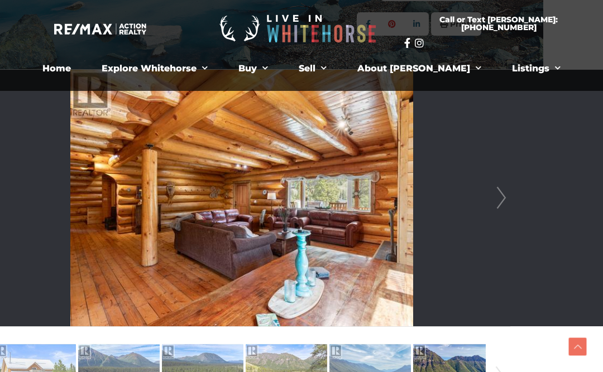 The image size is (603, 372). What do you see at coordinates (56, 69) in the screenshot?
I see `a: Home` at bounding box center [56, 69].